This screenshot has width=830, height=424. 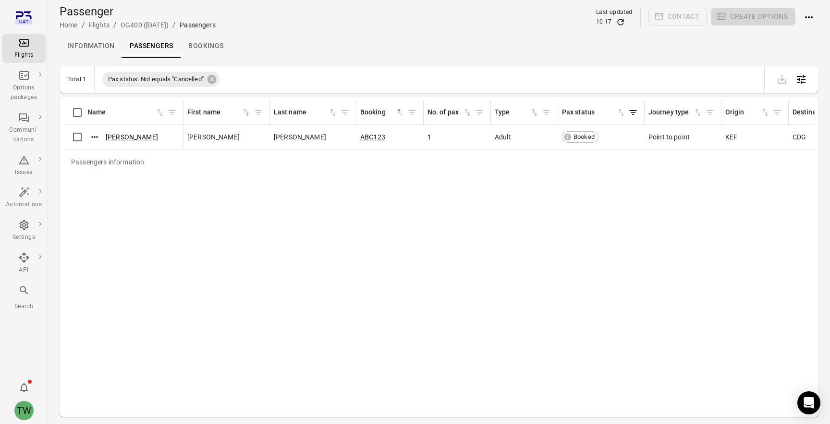 What do you see at coordinates (24, 410) in the screenshot?
I see `div: TW` at bounding box center [24, 410].